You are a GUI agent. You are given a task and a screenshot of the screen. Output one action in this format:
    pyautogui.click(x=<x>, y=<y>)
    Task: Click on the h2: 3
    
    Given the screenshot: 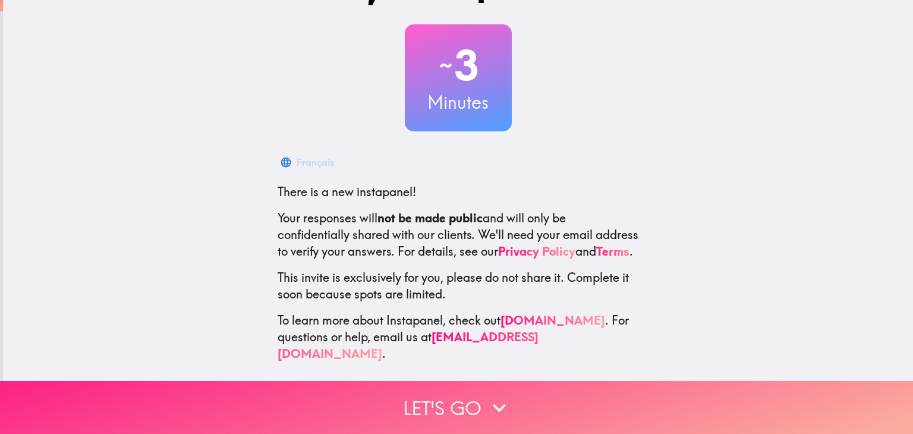 What is the action you would take?
    pyautogui.click(x=458, y=65)
    